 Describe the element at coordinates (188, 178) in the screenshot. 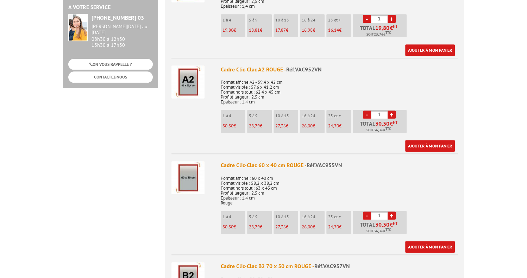

I see `img: Cadre Clic-Clac 60 x 40 cm ROUGE` at that location.